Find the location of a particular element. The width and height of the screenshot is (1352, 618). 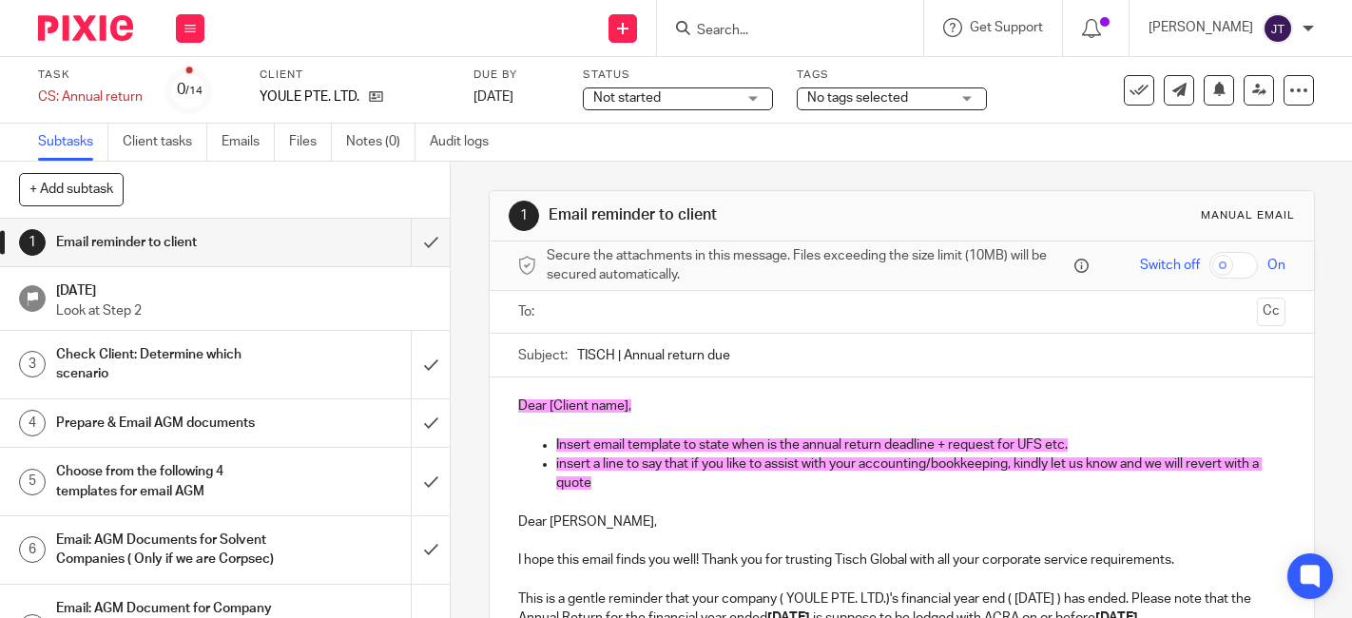

a: Notes (0) is located at coordinates (380, 142).